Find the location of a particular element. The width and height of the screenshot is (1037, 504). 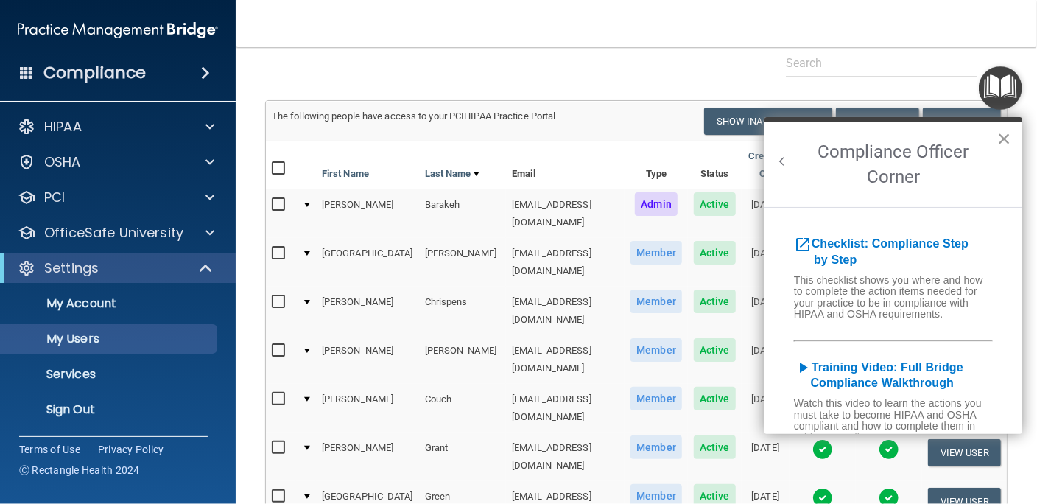

h4: Compliance is located at coordinates (94, 73).